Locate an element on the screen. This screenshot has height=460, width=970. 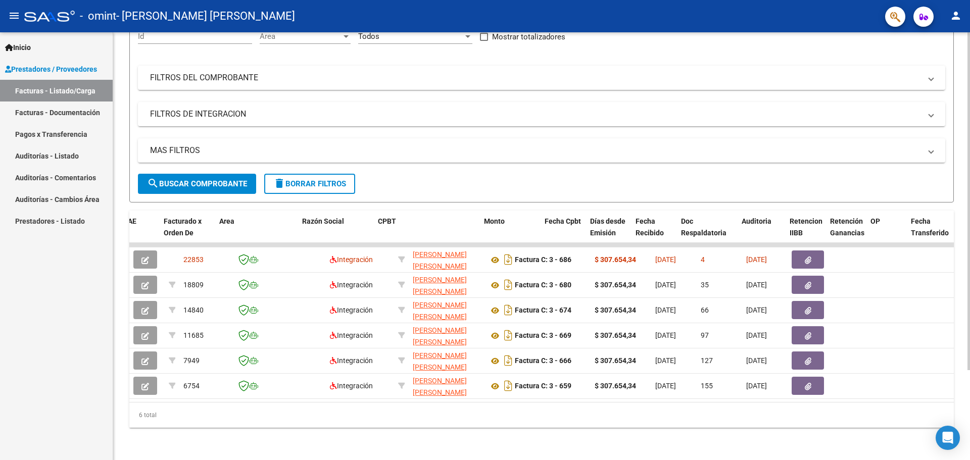
span: 7949 is located at coordinates (192, 361).